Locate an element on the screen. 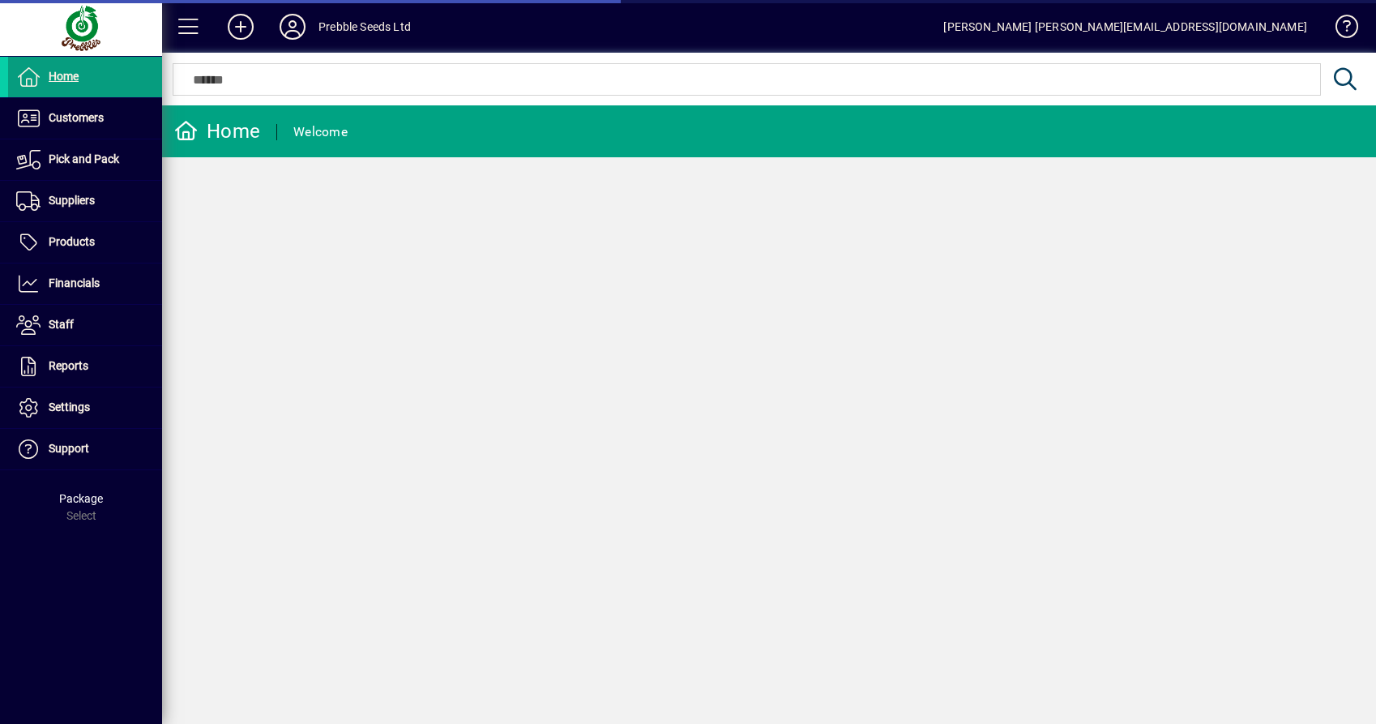 Image resolution: width=1376 pixels, height=724 pixels. a: Products is located at coordinates (85, 242).